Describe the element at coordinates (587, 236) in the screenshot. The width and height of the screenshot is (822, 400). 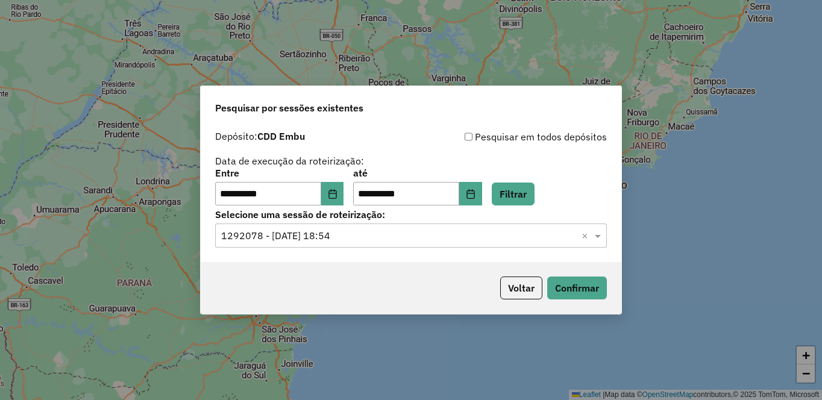
I see `span: Clear all` at that location.